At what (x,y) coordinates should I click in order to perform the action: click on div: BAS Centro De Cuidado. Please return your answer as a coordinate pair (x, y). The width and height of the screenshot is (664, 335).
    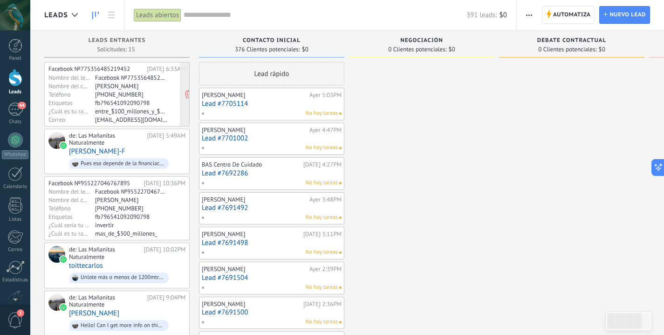
    Looking at the image, I should click on (251, 165).